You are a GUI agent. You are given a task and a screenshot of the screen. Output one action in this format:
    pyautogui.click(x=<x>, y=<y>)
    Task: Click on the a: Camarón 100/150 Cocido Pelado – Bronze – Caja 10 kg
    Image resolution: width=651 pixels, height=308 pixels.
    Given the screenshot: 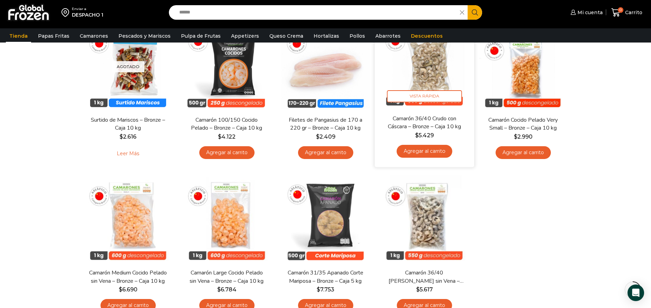 What is the action you would take?
    pyautogui.click(x=227, y=124)
    